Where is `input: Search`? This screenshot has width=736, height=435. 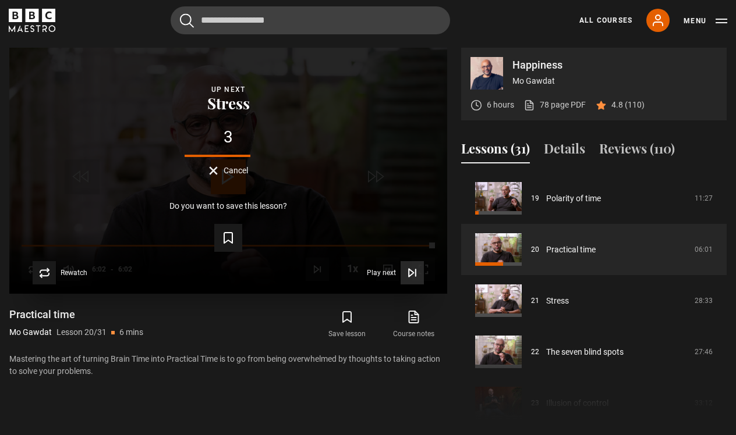 input: Search is located at coordinates (310, 20).